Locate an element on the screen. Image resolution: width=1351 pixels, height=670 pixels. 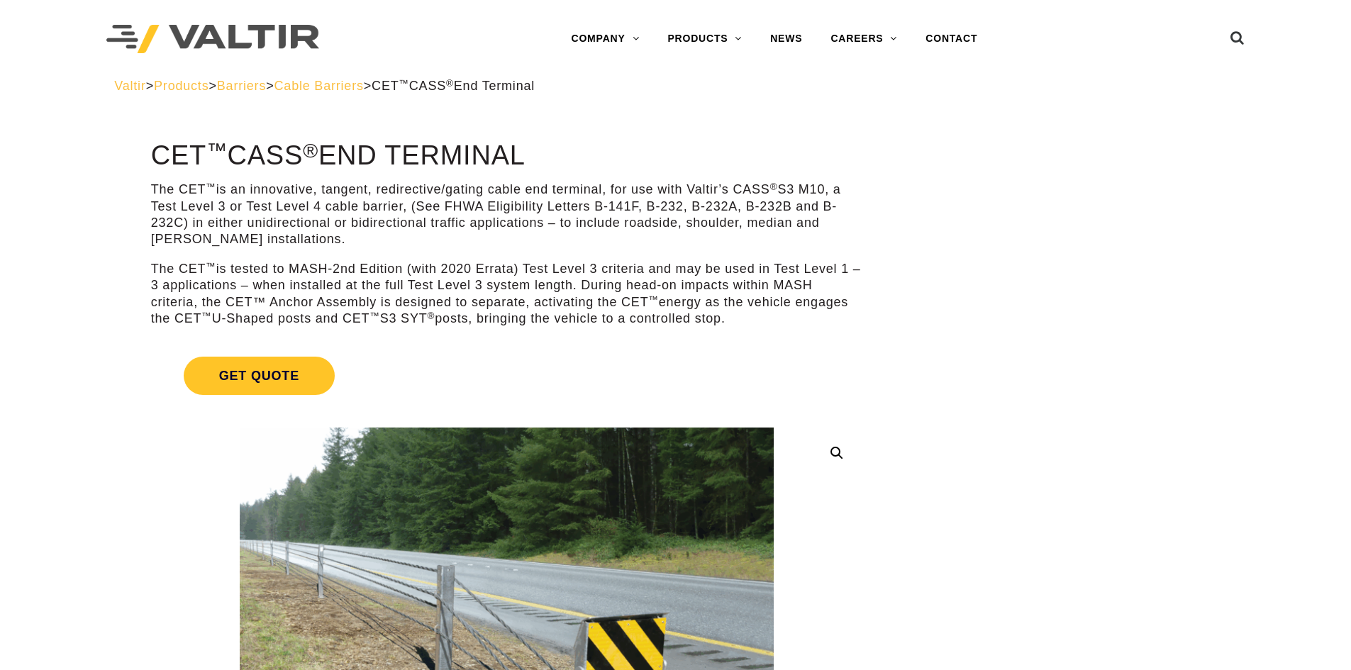
p: The CET is tested to MASH-2nd Edition (with 2020 Errata) Test Level 3 criteria and may be used in... is located at coordinates (506, 294).